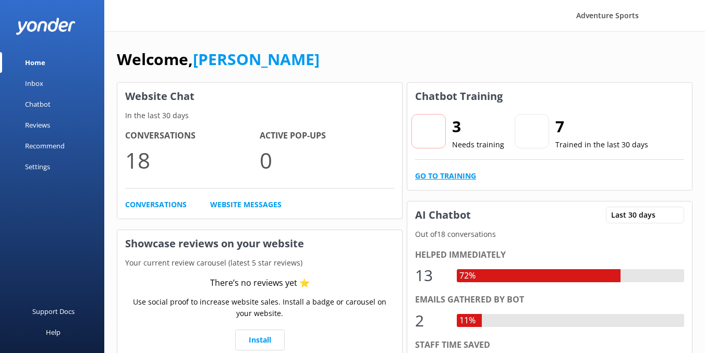 This screenshot has height=353, width=705. What do you see at coordinates (260, 244) in the screenshot?
I see `h3: Showcase reviews on your website` at bounding box center [260, 244].